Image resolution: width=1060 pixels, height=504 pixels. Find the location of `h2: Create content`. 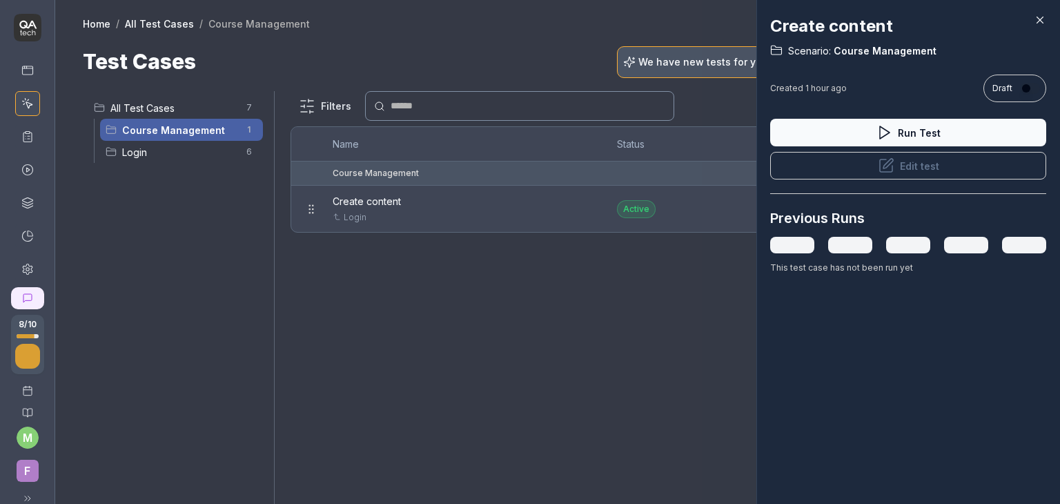

h2: Create content is located at coordinates (908, 26).